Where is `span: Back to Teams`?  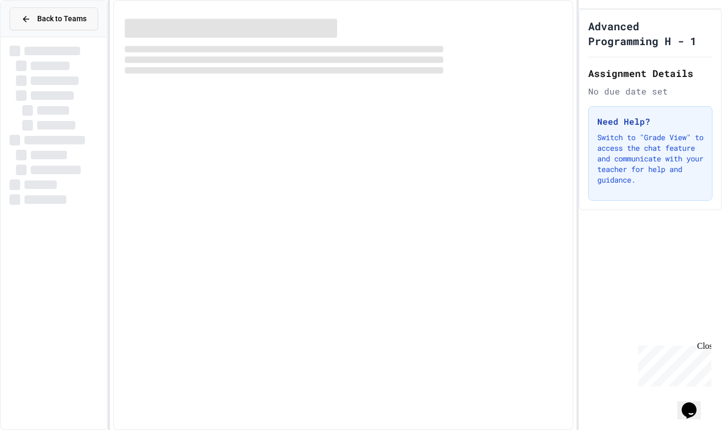
span: Back to Teams is located at coordinates (62, 19).